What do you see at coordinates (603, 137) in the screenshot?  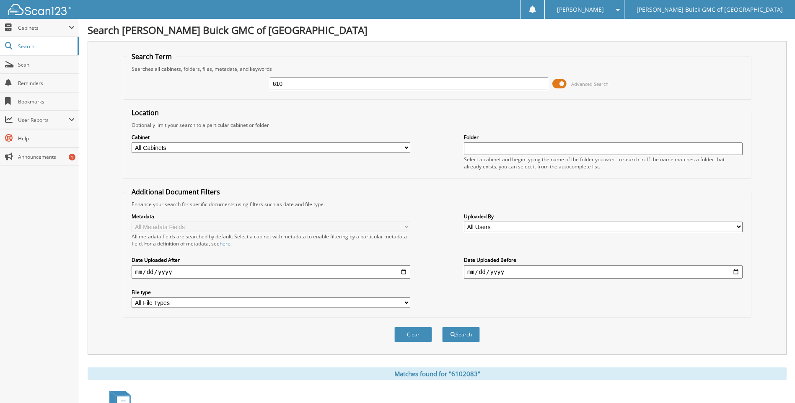 I see `label: Folder` at bounding box center [603, 137].